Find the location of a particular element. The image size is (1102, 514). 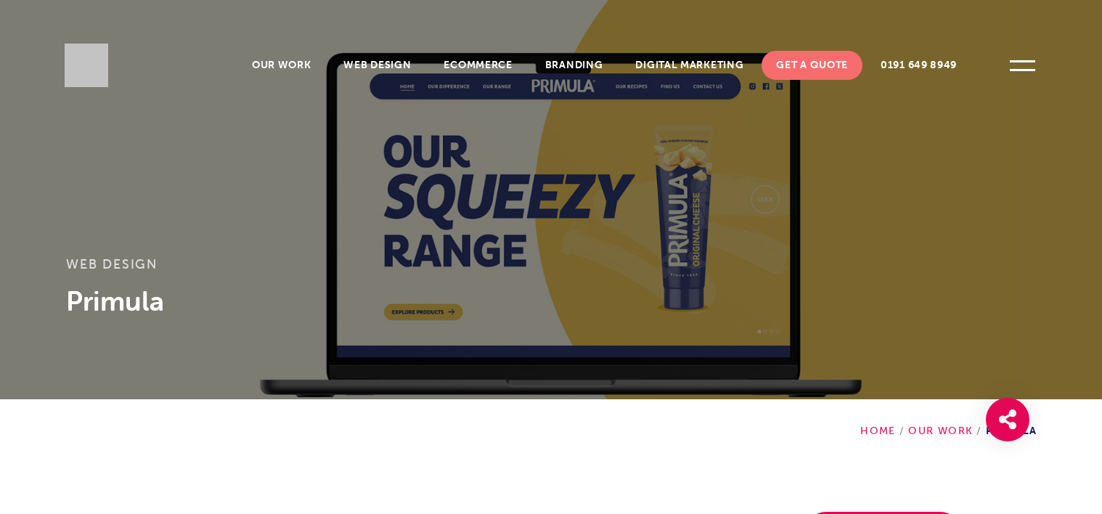

a: 0191 649 8949 is located at coordinates (919, 65).